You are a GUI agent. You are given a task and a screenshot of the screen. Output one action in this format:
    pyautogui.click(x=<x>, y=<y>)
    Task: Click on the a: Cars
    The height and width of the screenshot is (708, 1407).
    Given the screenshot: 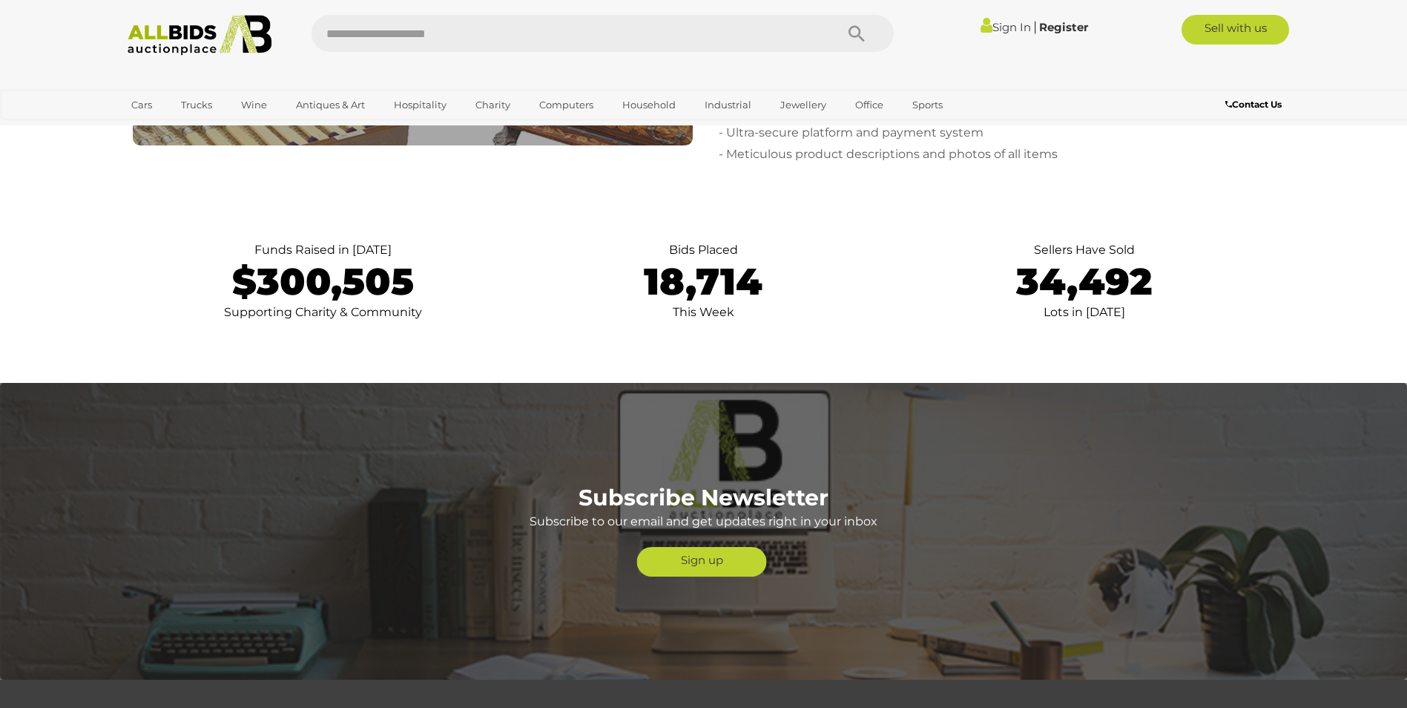 What is the action you would take?
    pyautogui.click(x=142, y=105)
    